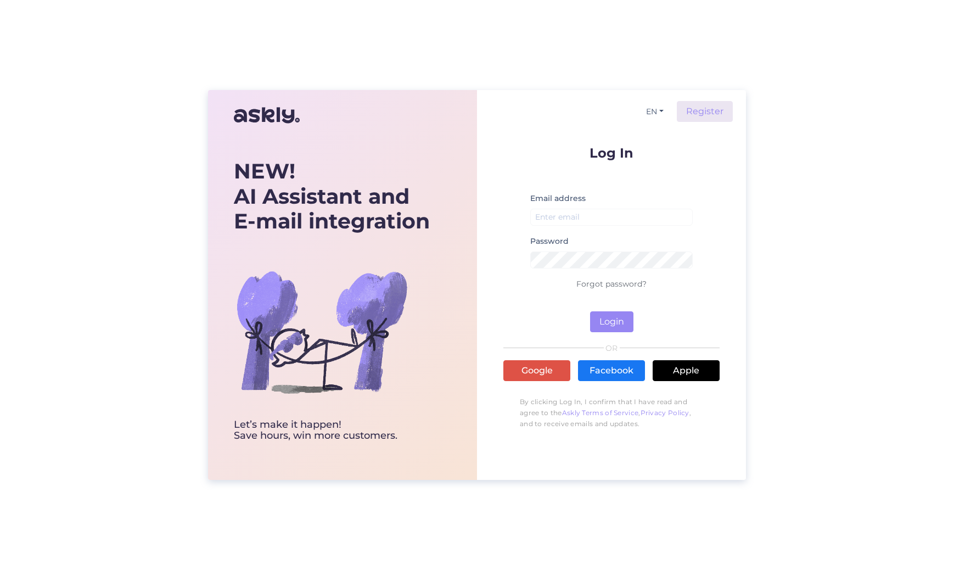 The height and width of the screenshot is (570, 954). I want to click on a: Privacy Policy, so click(665, 412).